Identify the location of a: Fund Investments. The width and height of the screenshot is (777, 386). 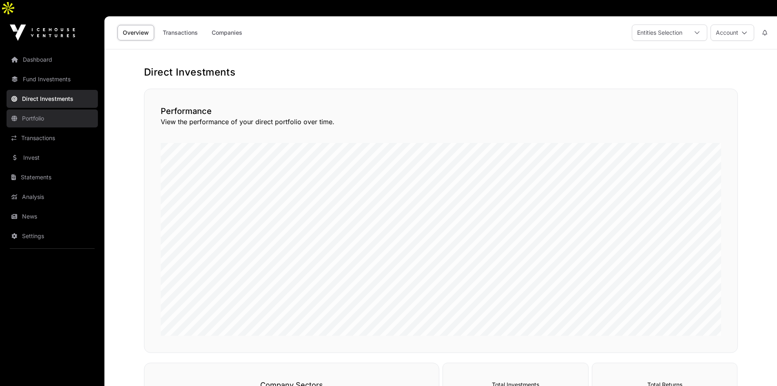
(52, 79).